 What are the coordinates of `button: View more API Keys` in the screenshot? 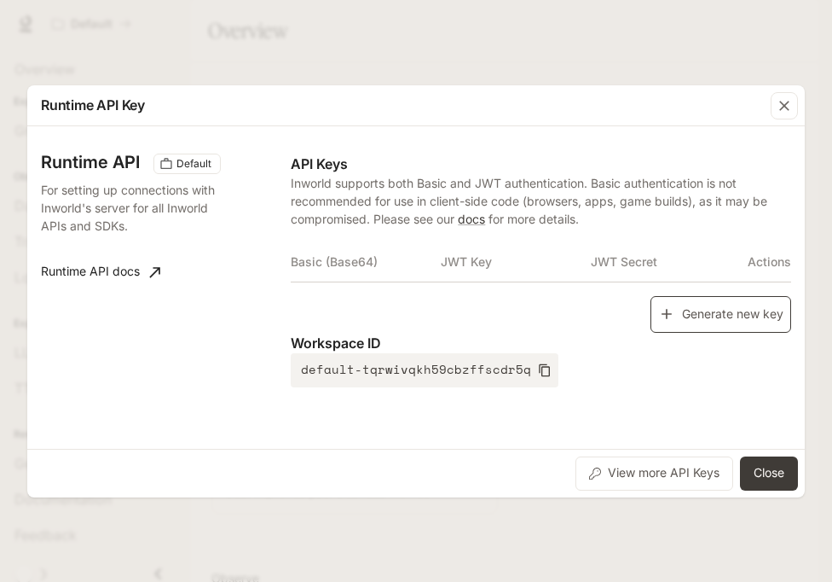 It's located at (654, 473).